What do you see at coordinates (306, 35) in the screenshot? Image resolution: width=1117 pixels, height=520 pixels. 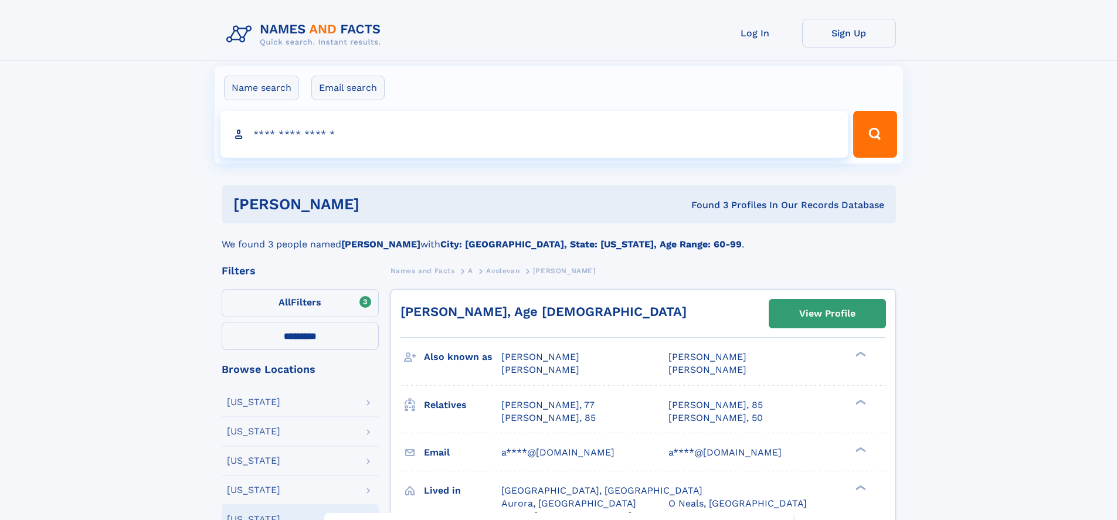 I see `img: Logo Names and Facts` at bounding box center [306, 35].